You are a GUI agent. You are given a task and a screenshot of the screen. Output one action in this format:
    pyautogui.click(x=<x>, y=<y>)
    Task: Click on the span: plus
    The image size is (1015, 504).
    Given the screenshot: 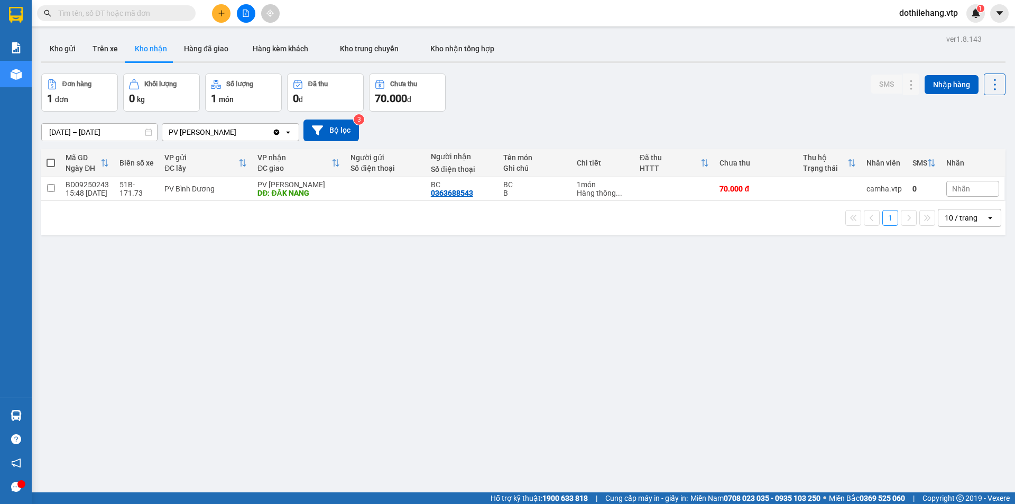 What is the action you would take?
    pyautogui.click(x=221, y=13)
    